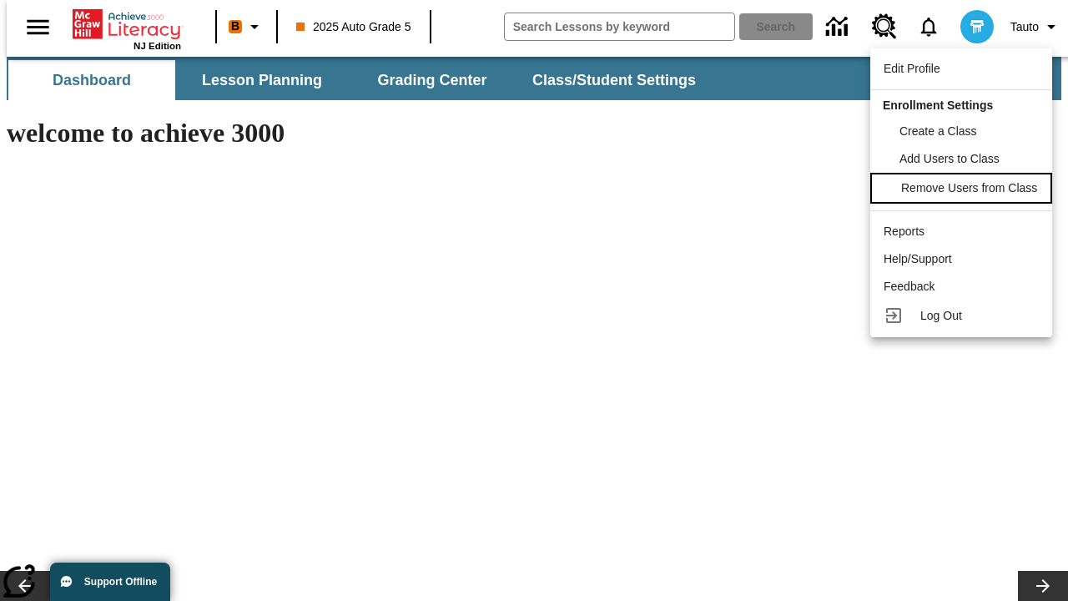 The image size is (1068, 601). I want to click on span: Add Users to Class, so click(949, 159).